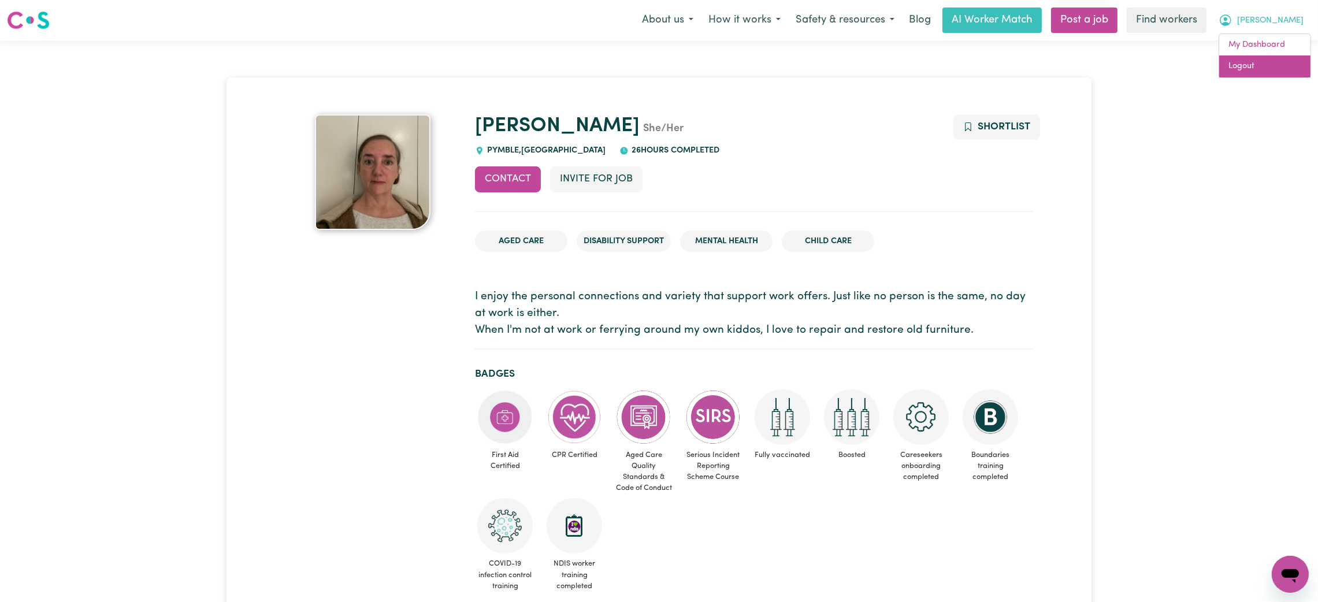 Image resolution: width=1318 pixels, height=602 pixels. Describe the element at coordinates (754, 374) in the screenshot. I see `h2: Badges` at that location.